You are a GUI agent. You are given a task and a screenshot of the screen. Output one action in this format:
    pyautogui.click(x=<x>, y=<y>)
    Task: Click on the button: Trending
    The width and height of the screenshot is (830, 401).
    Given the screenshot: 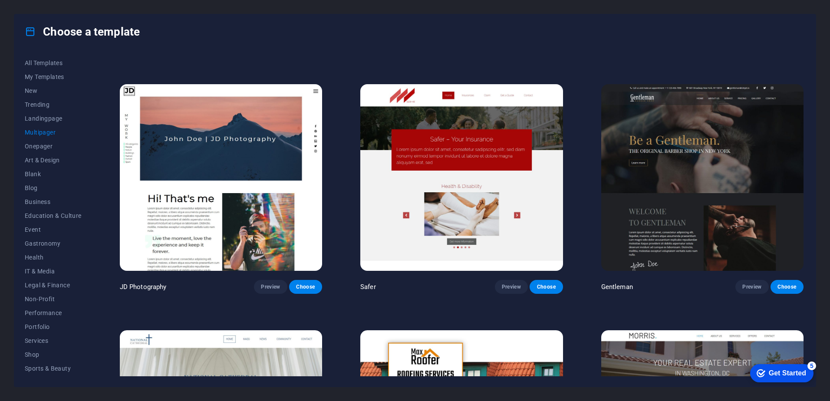 What is the action you would take?
    pyautogui.click(x=53, y=105)
    